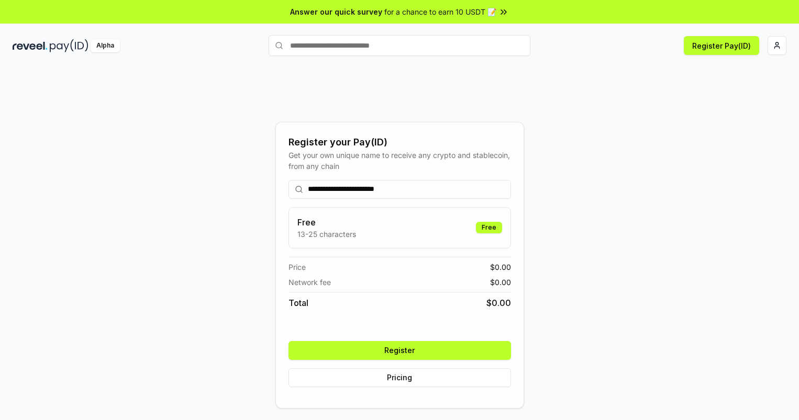 The height and width of the screenshot is (420, 799). Describe the element at coordinates (489, 228) in the screenshot. I see `div: Free` at that location.